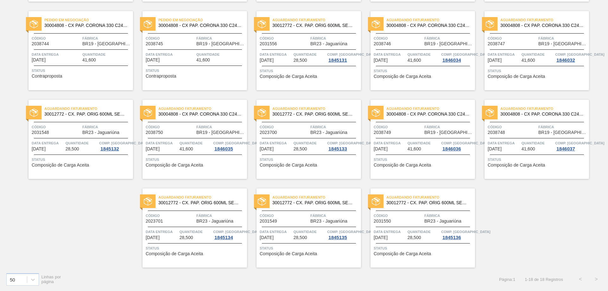  Describe the element at coordinates (381, 60) in the screenshot. I see `span: 13/10/2025` at that location.